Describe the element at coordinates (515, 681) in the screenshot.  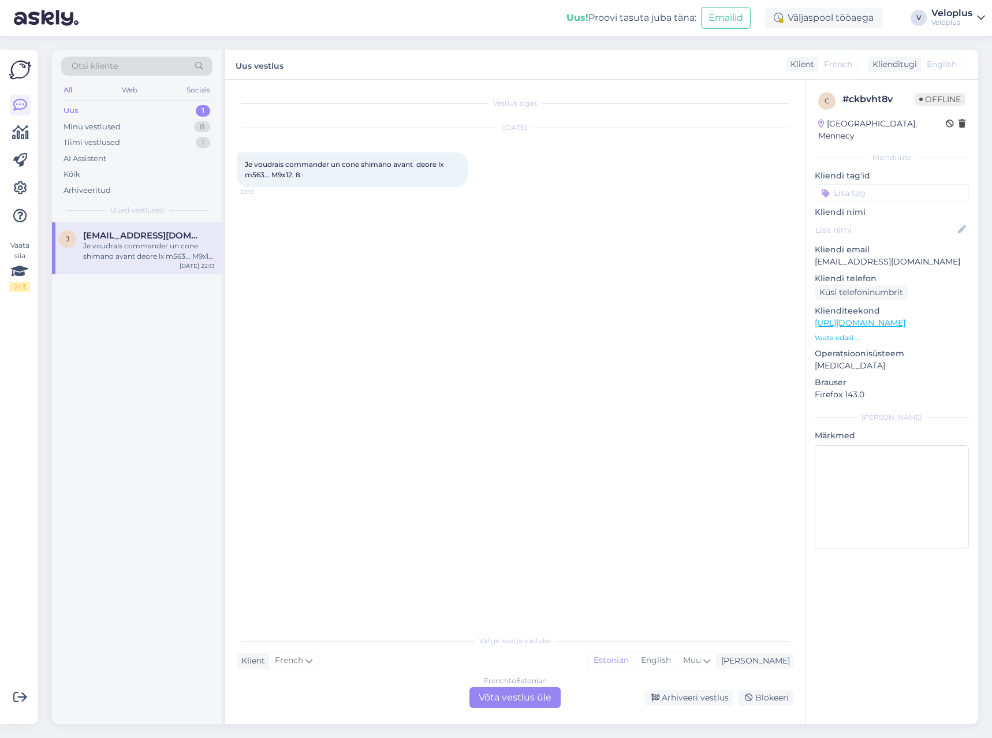
I see `div: French to Estonian` at that location.